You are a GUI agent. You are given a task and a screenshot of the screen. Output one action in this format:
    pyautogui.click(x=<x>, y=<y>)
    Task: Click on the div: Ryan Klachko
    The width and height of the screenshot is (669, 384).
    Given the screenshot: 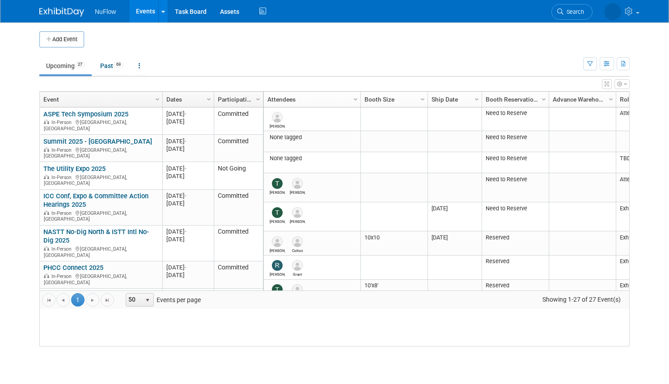 What is the action you would take?
    pyautogui.click(x=277, y=273)
    